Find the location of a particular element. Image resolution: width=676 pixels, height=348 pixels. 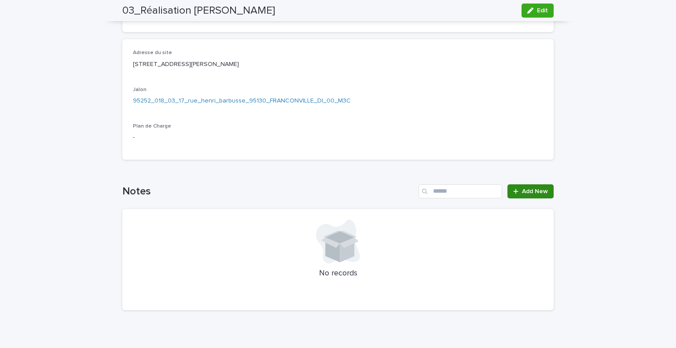

p: No records is located at coordinates (338, 274).